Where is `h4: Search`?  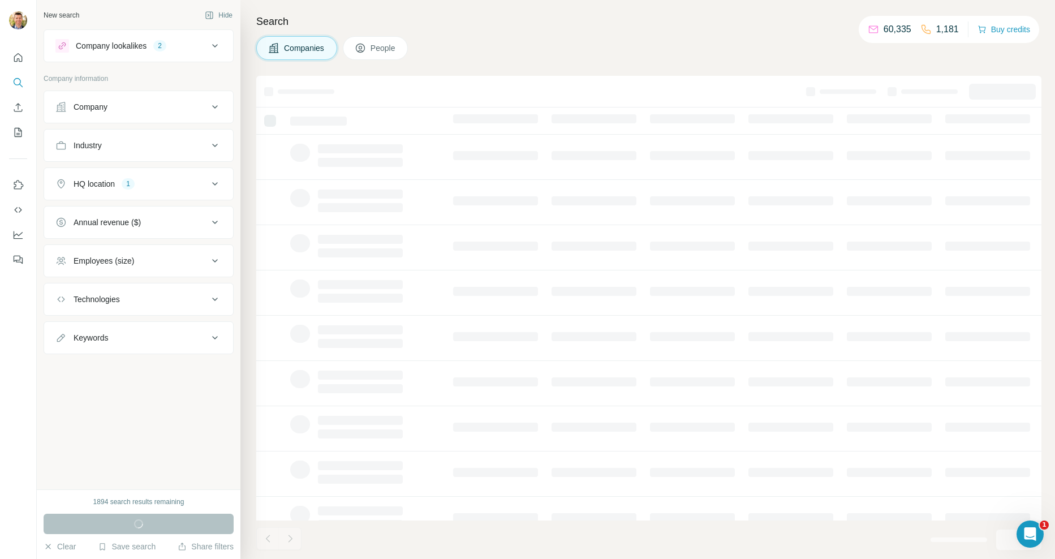
h4: Search is located at coordinates (649, 22).